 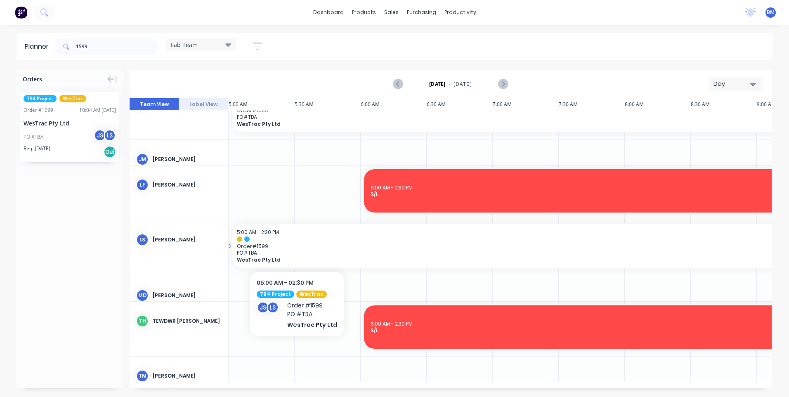 What do you see at coordinates (142, 296) in the screenshot?
I see `div: MD` at bounding box center [142, 296].